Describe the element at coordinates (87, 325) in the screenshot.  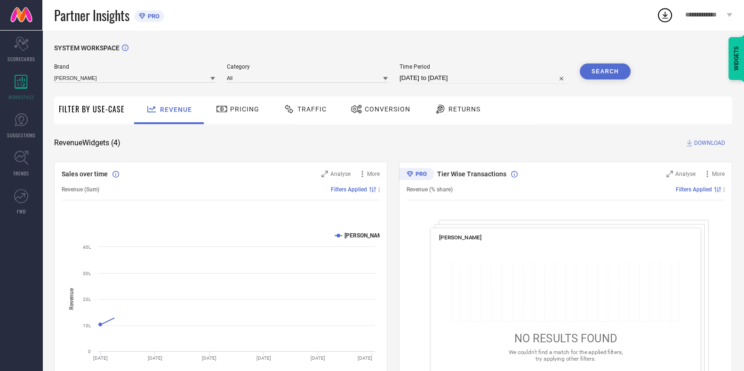
I see `text: 10L` at that location.